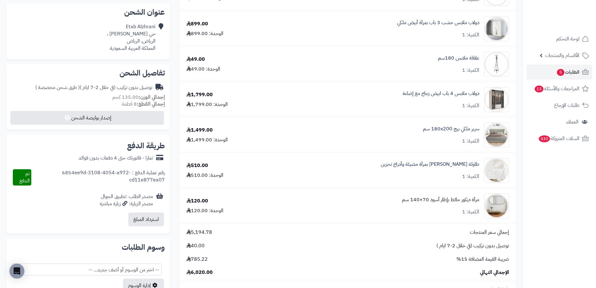  What do you see at coordinates (497, 100) in the screenshot?
I see `img: 1742133300-110103010020.1-90x90.jpg` at bounding box center [497, 100].